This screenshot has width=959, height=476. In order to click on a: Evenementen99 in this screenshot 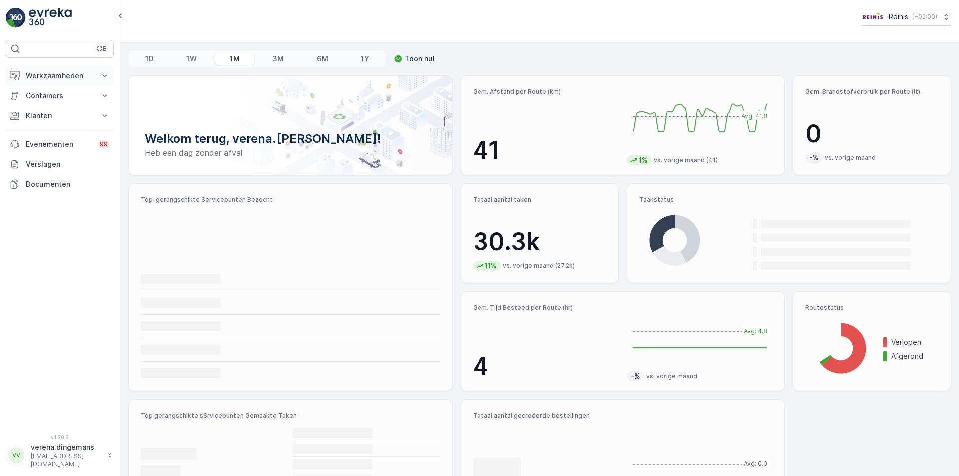, I will do `click(60, 144)`.